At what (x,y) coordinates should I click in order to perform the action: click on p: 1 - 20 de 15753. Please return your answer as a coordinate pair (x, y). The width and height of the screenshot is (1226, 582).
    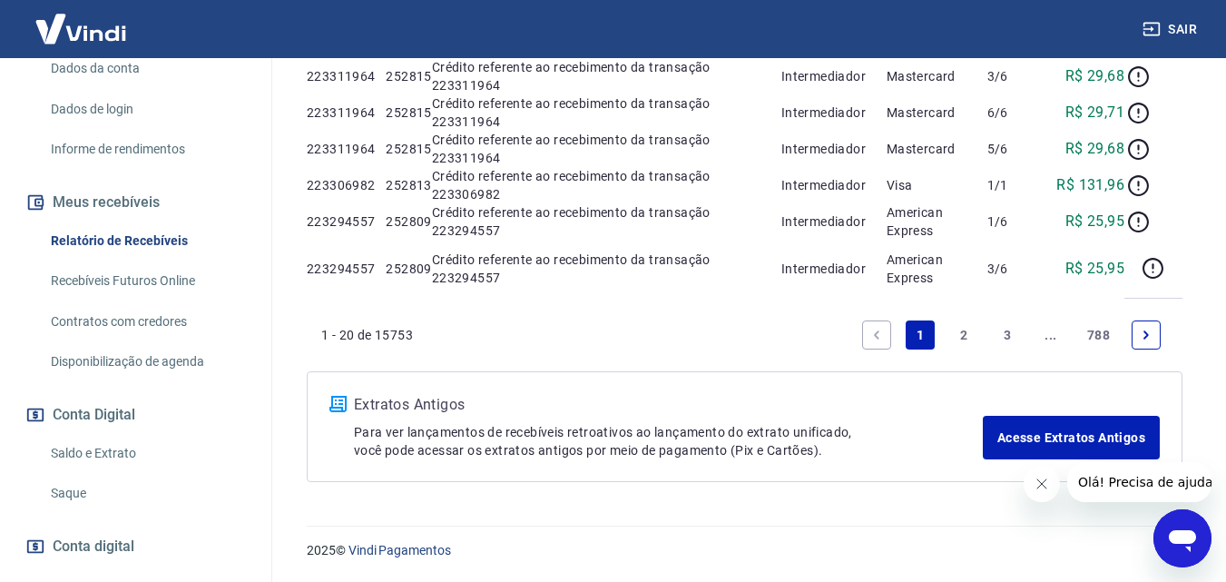
    Looking at the image, I should click on (367, 335).